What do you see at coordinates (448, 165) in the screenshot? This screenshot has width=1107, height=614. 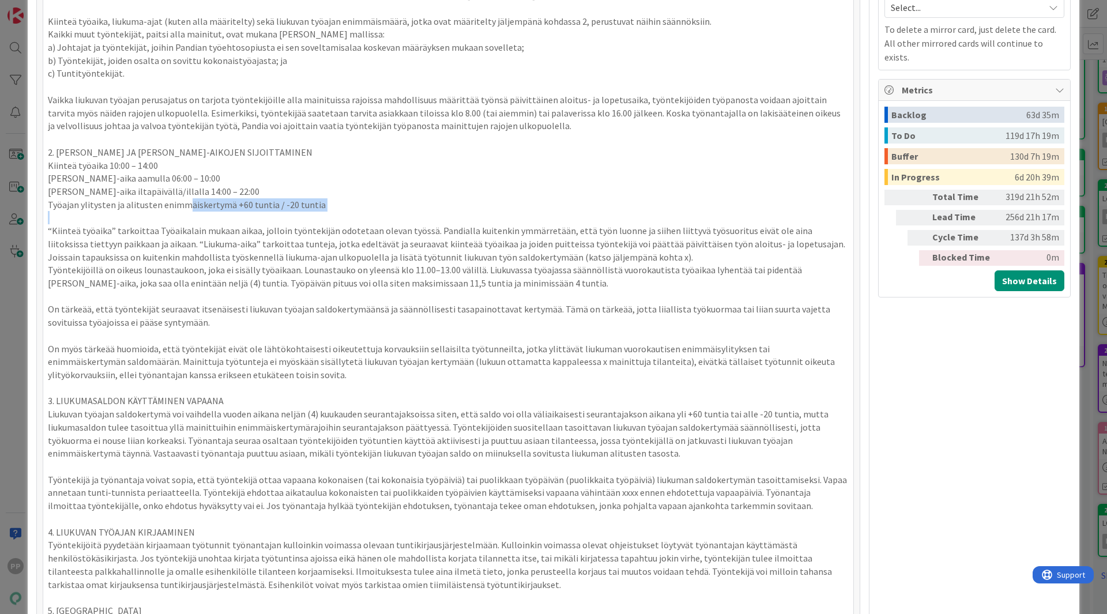 I see `p: Kiinteä työaika 10:00 – 14:00` at bounding box center [448, 165].